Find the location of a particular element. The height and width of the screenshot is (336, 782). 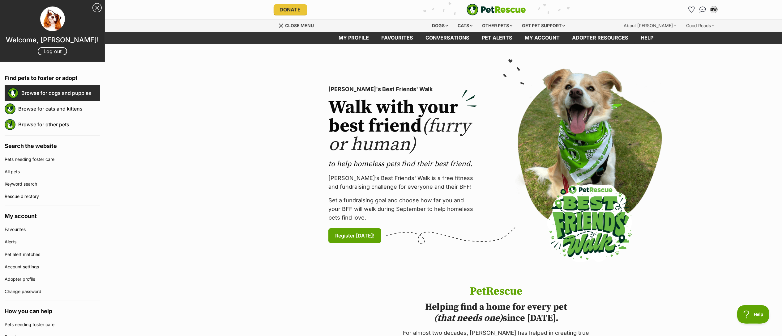

h4: Find pets to foster or adopt is located at coordinates (52, 77).